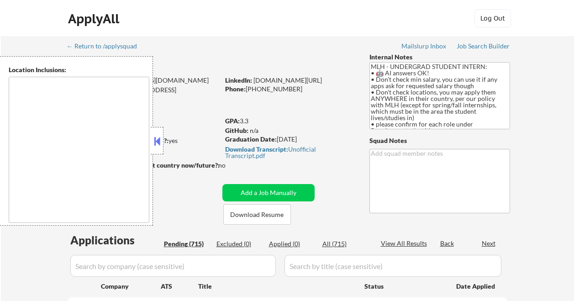 Image resolution: width=574 pixels, height=301 pixels. I want to click on div: Job Search Builder, so click(483, 46).